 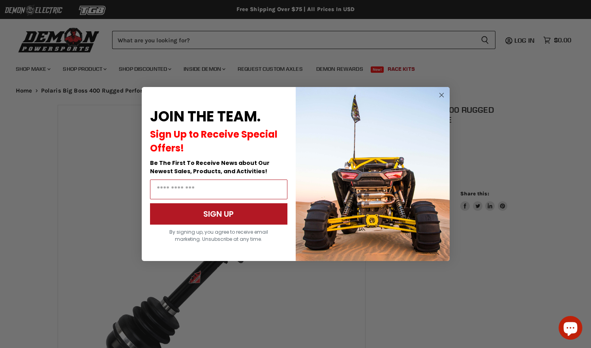 I want to click on span: JOIN THE TEAM., so click(x=205, y=116).